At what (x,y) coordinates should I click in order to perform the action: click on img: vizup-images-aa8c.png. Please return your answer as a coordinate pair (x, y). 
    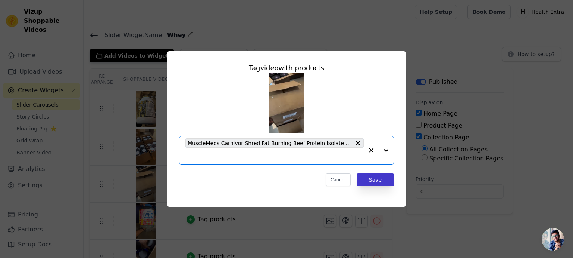
    Looking at the image, I should click on (287, 103).